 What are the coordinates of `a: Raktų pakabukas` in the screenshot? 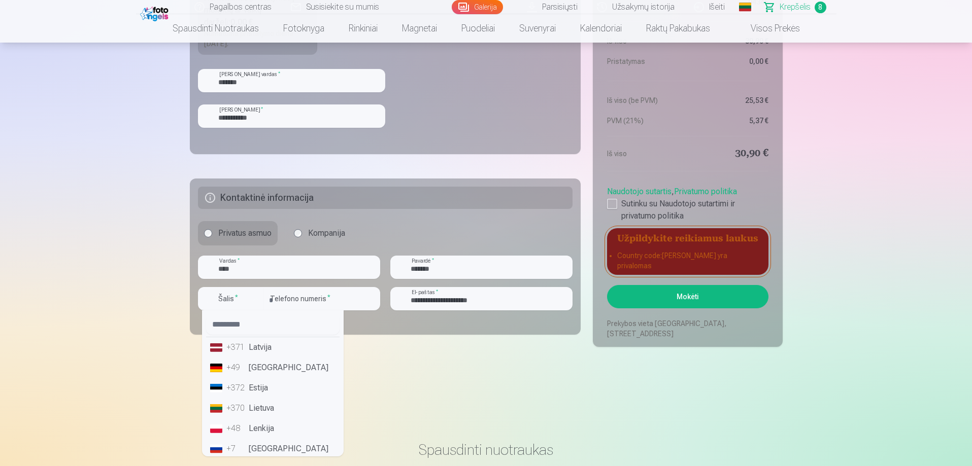 It's located at (678, 28).